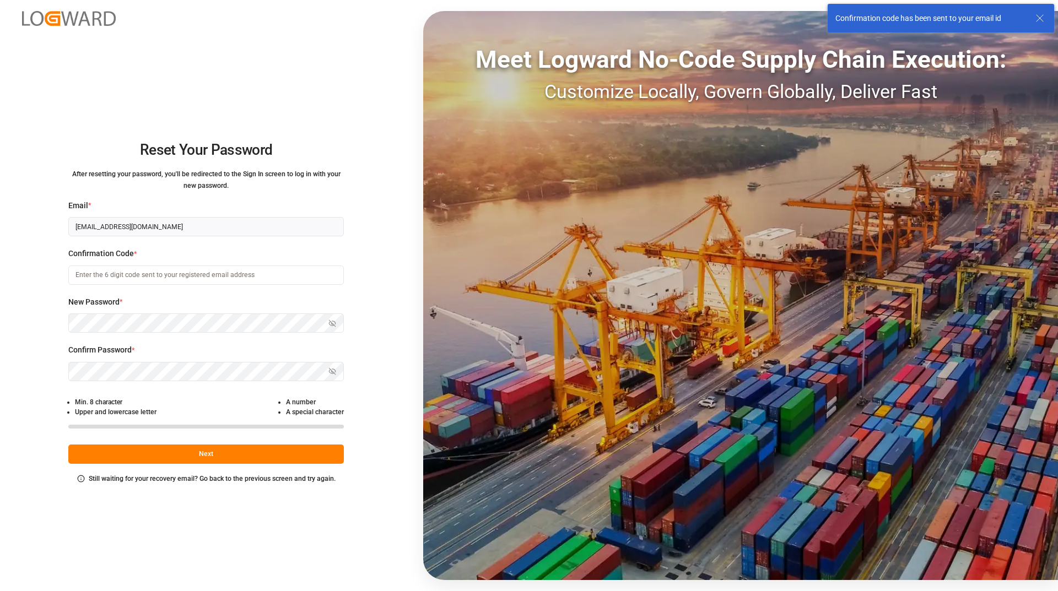  Describe the element at coordinates (78, 206) in the screenshot. I see `span: Email` at that location.